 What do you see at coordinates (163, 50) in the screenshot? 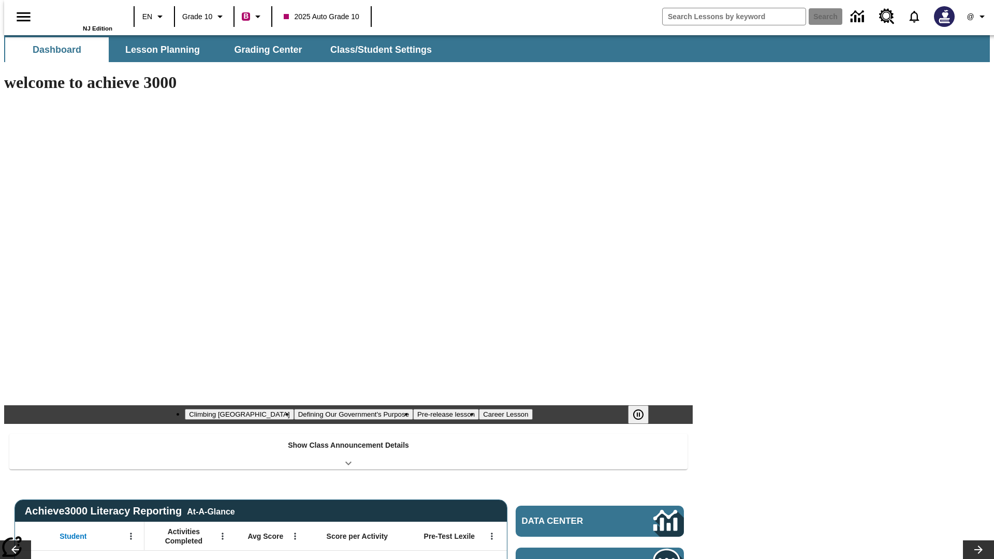
I see `button: Lesson Planning` at bounding box center [163, 50].